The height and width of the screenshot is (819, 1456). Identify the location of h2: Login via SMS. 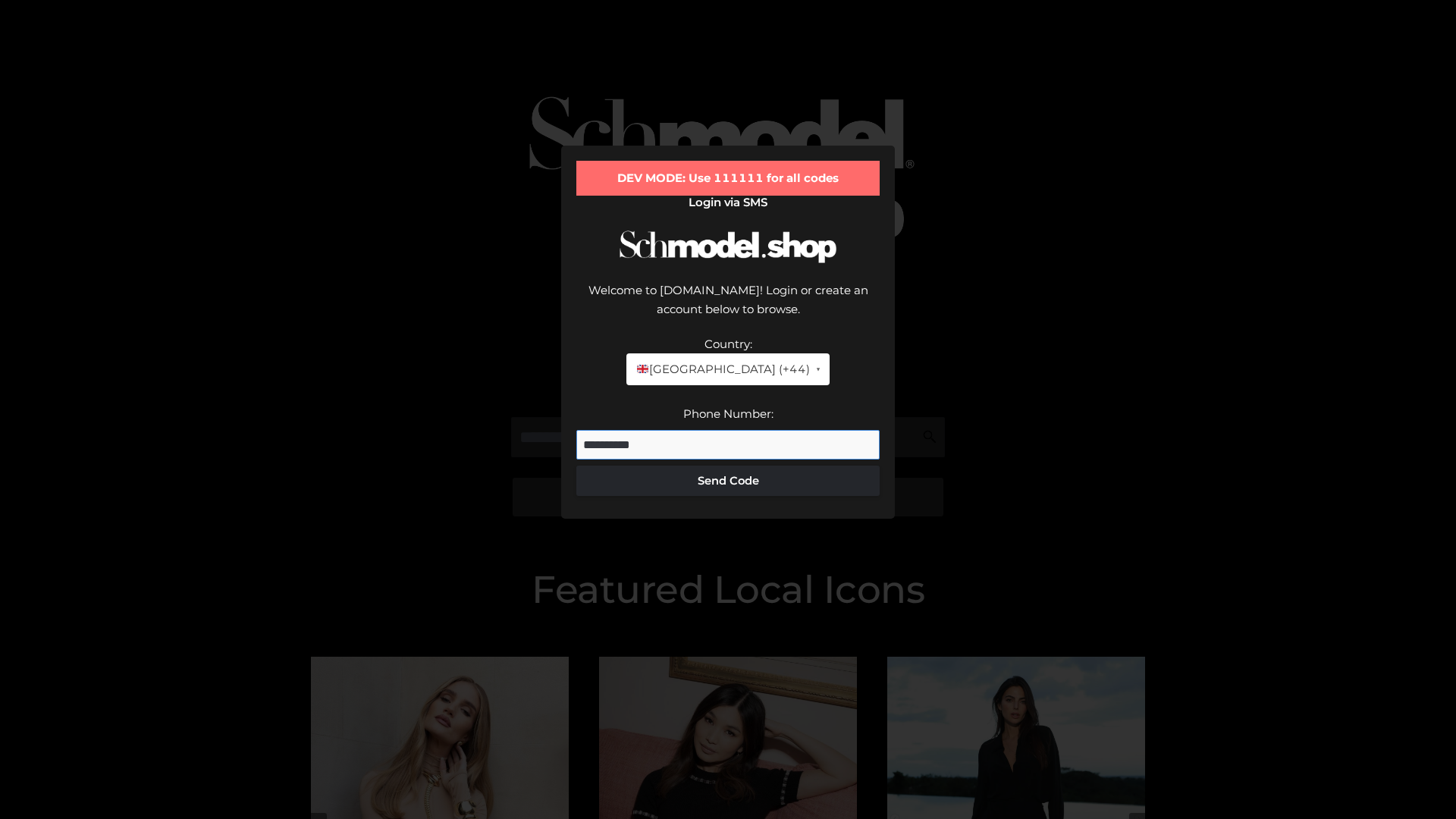
(728, 202).